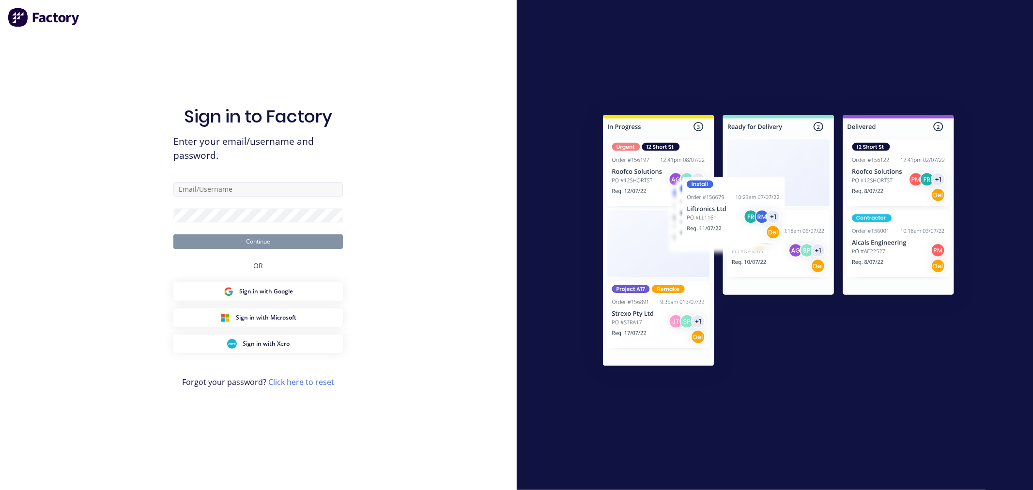 Image resolution: width=1033 pixels, height=490 pixels. Describe the element at coordinates (258, 265) in the screenshot. I see `div: OR` at that location.